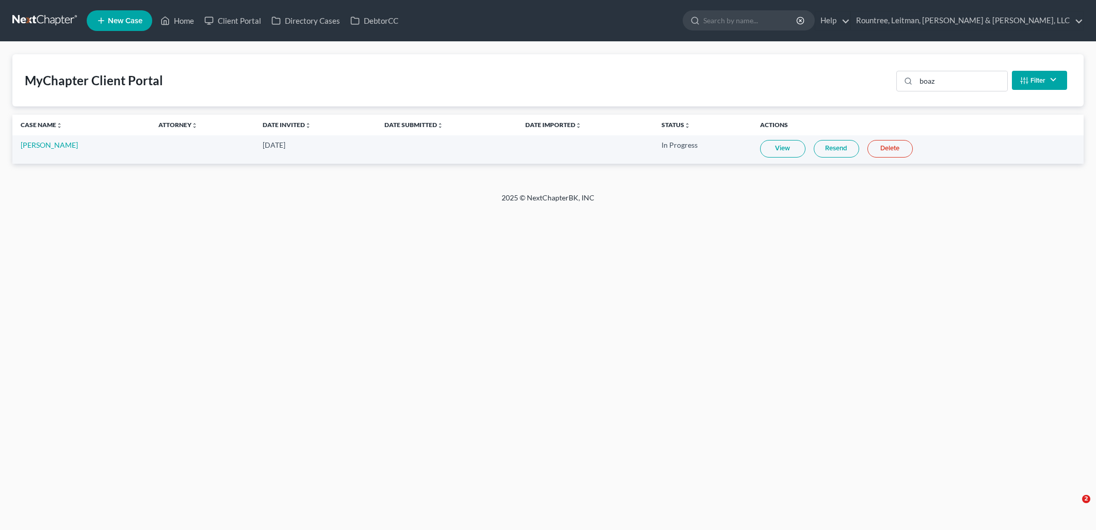 This screenshot has width=1096, height=530. What do you see at coordinates (783, 149) in the screenshot?
I see `a: View` at bounding box center [783, 149].